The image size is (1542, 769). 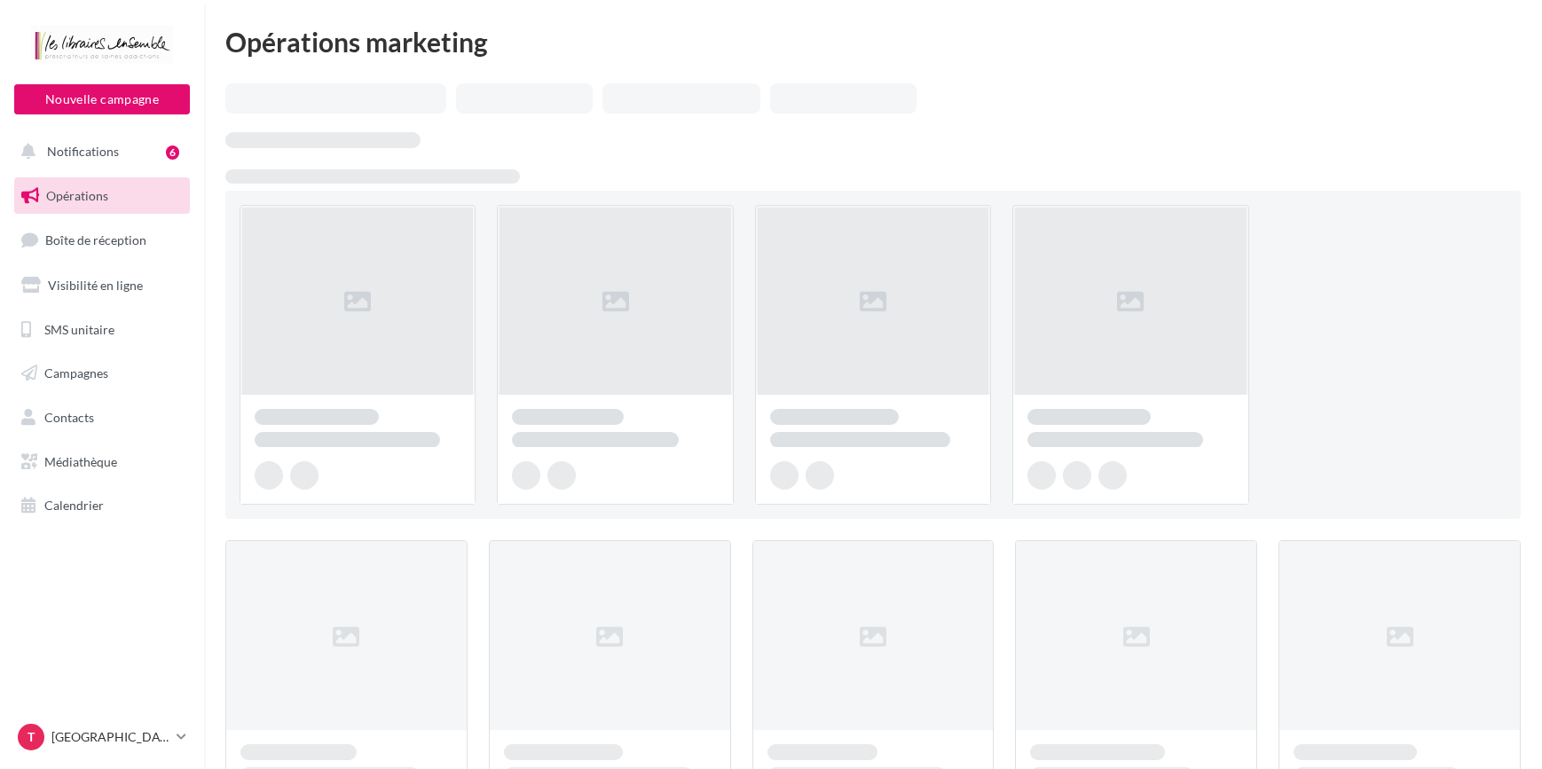 What do you see at coordinates (69, 417) in the screenshot?
I see `span: Contacts` at bounding box center [69, 417].